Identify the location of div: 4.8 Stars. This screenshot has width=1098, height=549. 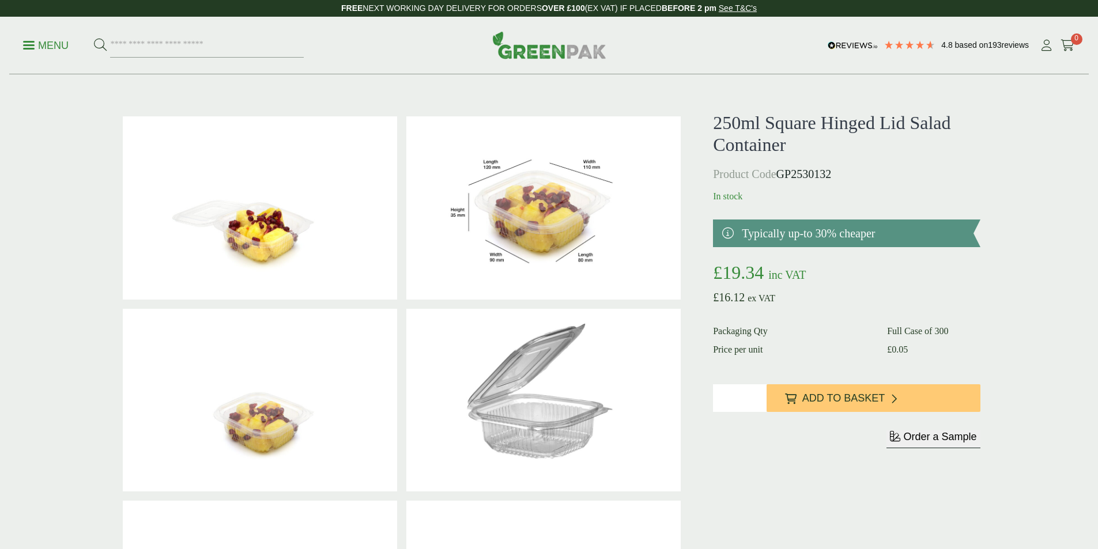
(909, 45).